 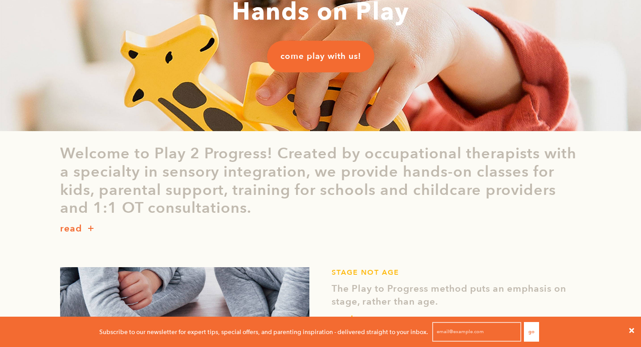 What do you see at coordinates (457, 272) in the screenshot?
I see `h1: STAGE NOT AGE` at bounding box center [457, 272].